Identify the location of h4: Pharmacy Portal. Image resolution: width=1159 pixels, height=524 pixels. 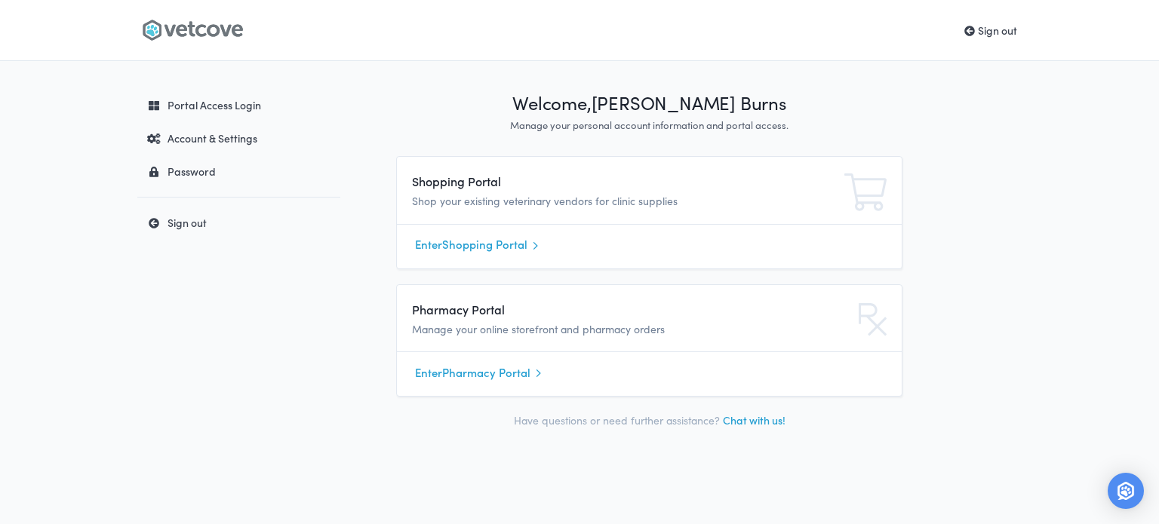
(570, 309).